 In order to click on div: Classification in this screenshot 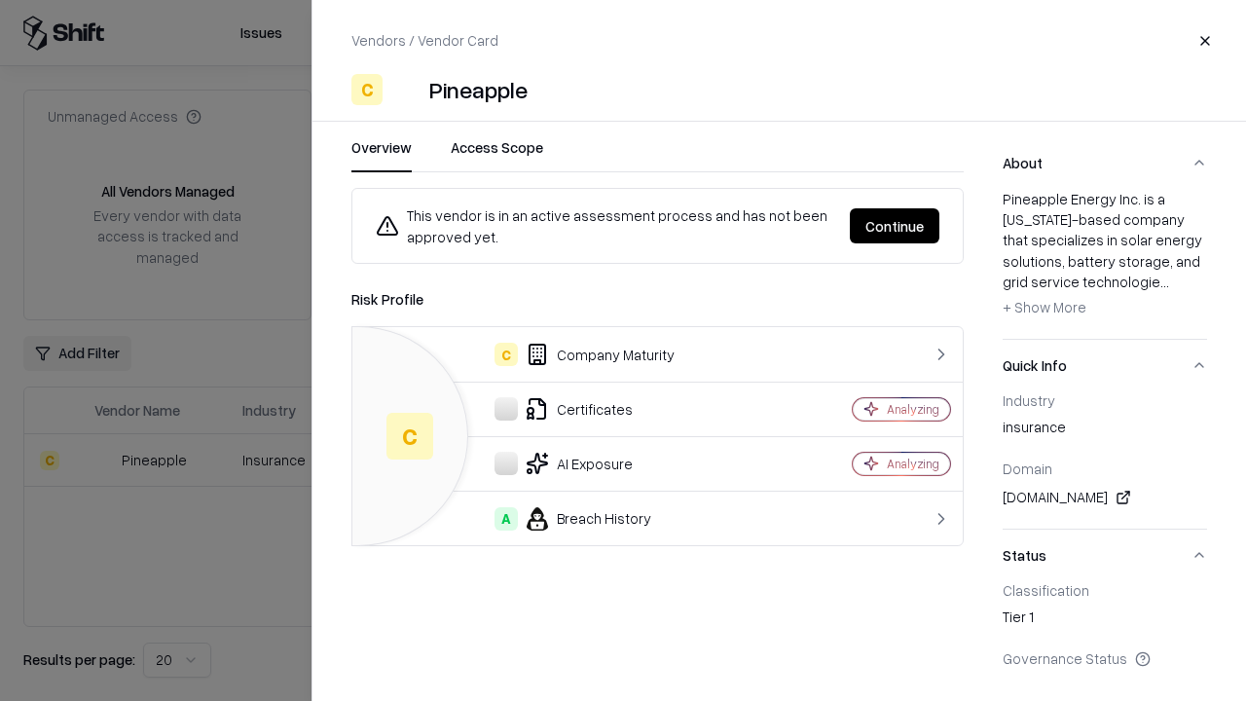, I will do `click(1105, 590)`.